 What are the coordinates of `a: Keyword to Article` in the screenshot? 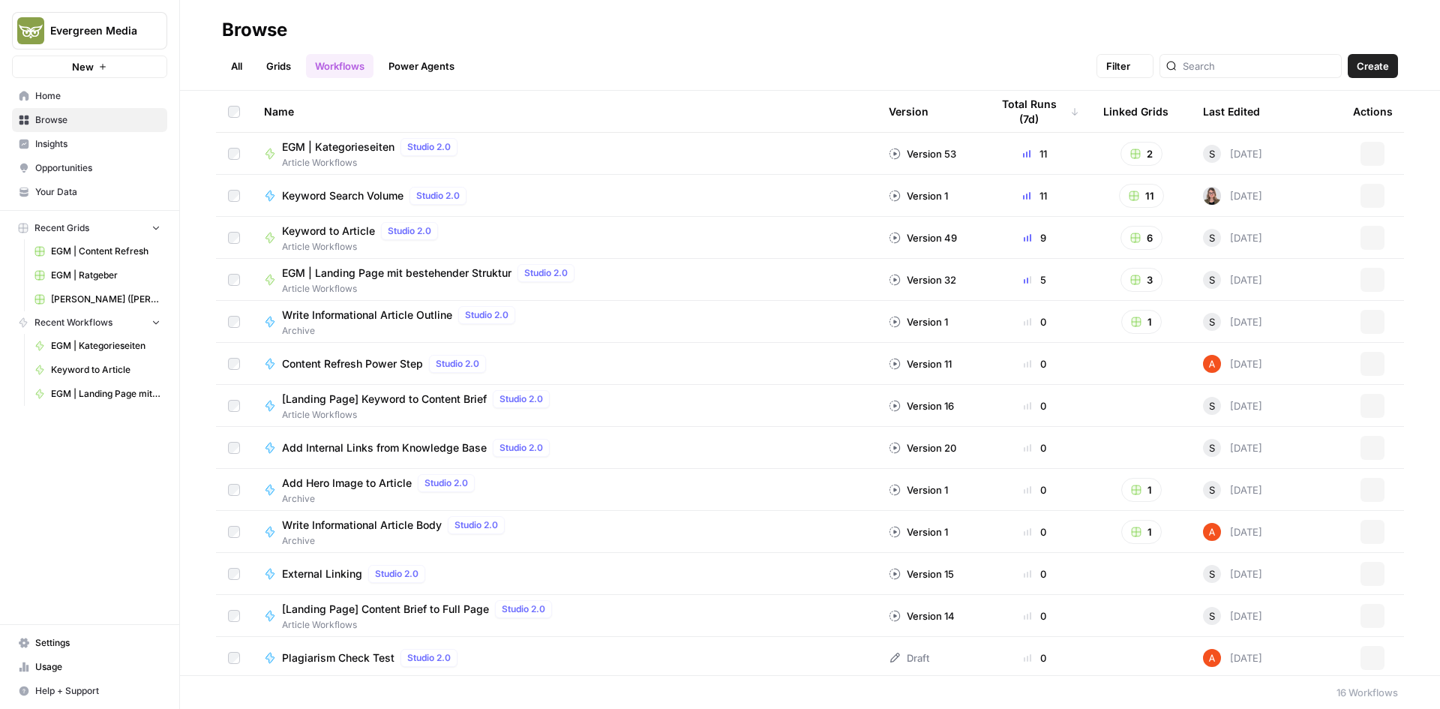 It's located at (98, 370).